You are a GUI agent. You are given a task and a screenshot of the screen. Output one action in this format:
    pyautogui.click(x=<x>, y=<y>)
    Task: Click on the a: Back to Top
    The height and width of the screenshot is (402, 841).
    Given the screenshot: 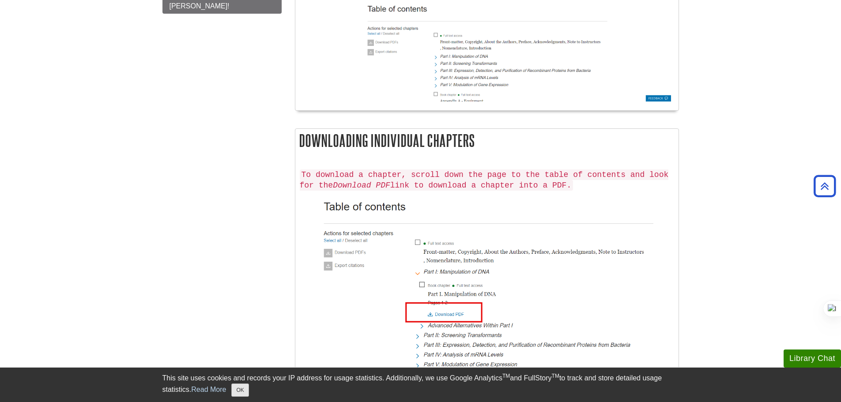 What is the action you would take?
    pyautogui.click(x=825, y=186)
    